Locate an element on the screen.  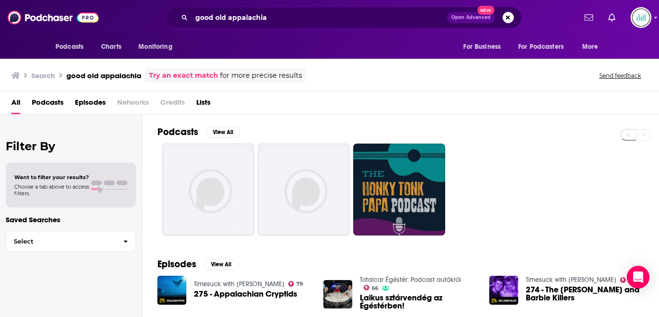
span: 66 is located at coordinates (375, 288).